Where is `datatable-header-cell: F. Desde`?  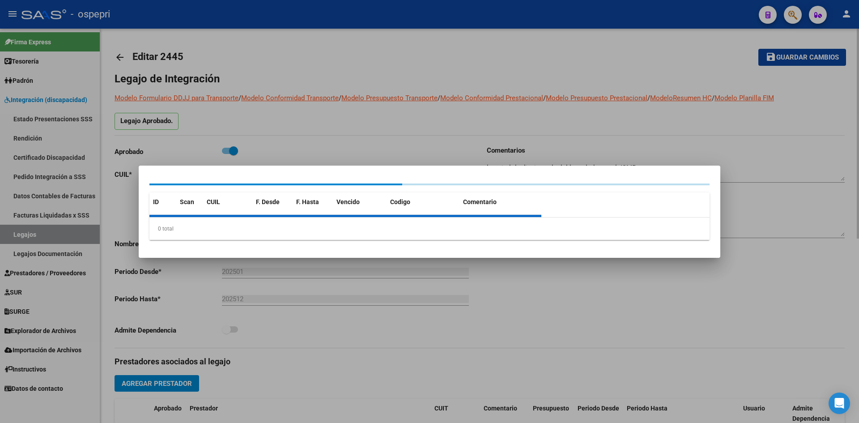
datatable-header-cell: F. Desde is located at coordinates (273, 202).